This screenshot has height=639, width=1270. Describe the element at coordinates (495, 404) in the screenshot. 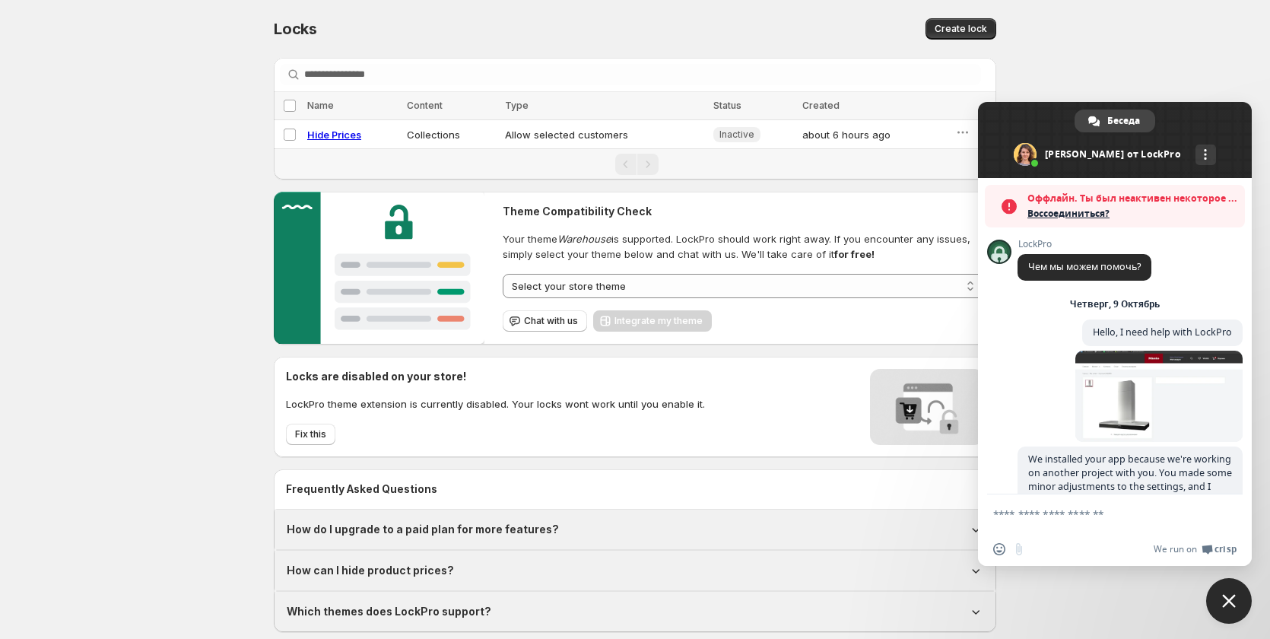

I see `p: LockPro theme extension is currently disabled. Your locks wont work until you enable it.` at that location.